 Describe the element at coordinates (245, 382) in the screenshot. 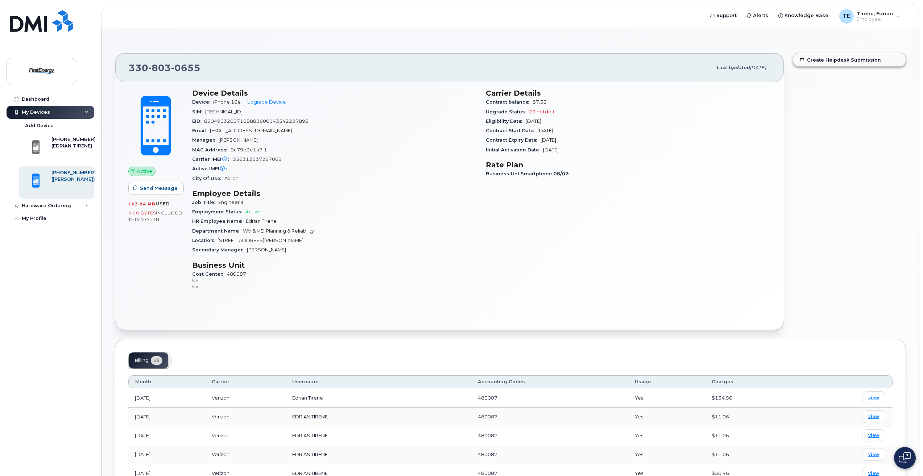

I see `th: Carrier` at that location.